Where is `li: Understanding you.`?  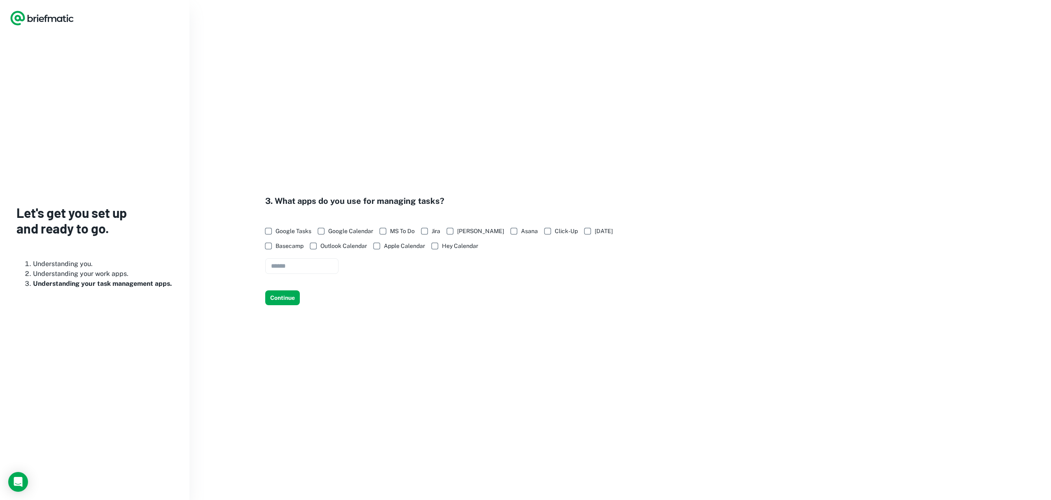
li: Understanding you. is located at coordinates (103, 264).